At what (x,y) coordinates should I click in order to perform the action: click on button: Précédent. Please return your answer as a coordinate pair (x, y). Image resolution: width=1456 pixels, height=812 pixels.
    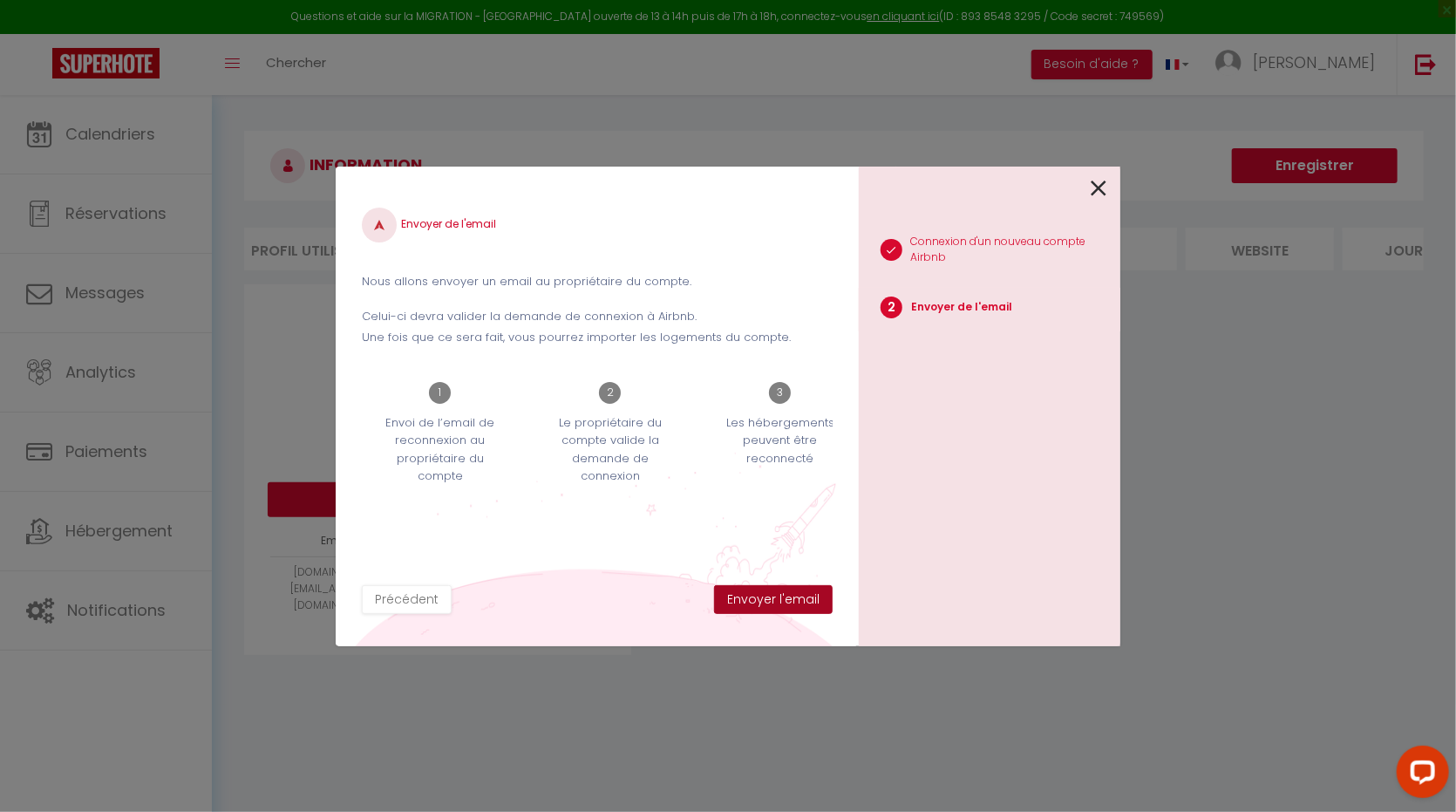
    Looking at the image, I should click on (407, 600).